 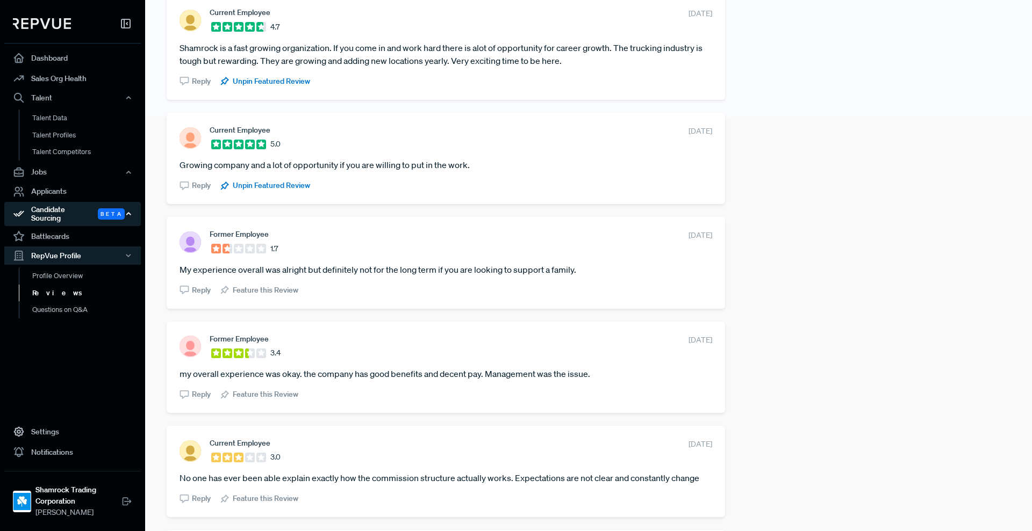 What do you see at coordinates (445, 270) in the screenshot?
I see `article: My experience overall was alright but definitely not for the long term if you are looking to supp...` at bounding box center [445, 270].